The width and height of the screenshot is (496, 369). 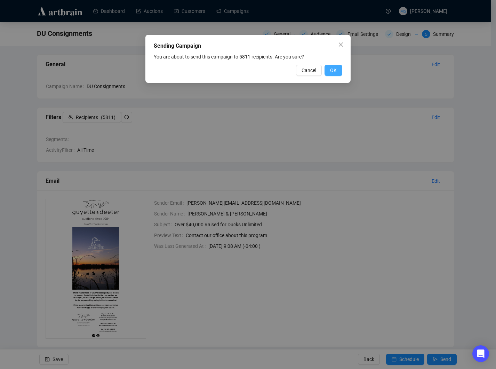 I want to click on button: Close, so click(x=341, y=45).